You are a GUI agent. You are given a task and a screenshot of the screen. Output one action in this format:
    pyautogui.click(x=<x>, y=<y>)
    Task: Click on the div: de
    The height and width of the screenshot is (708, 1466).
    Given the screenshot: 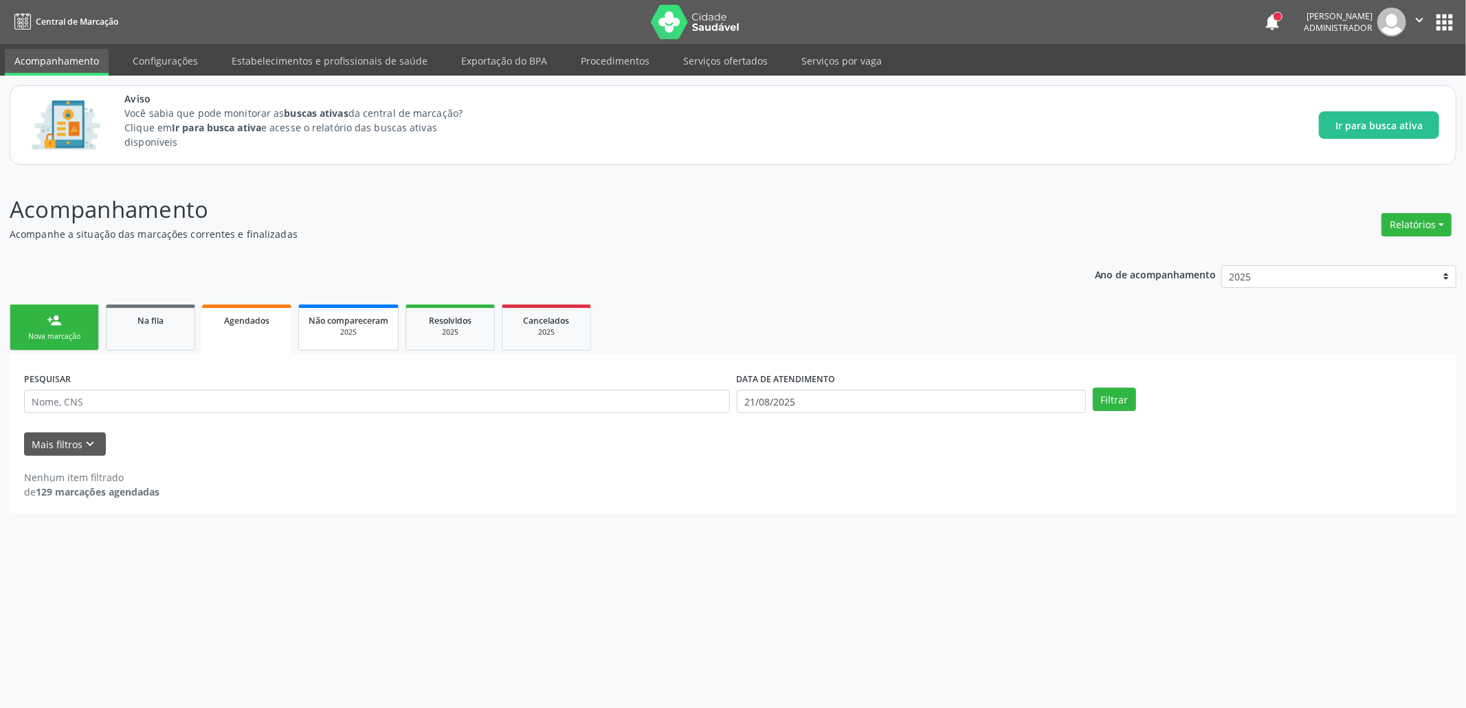 What is the action you would take?
    pyautogui.click(x=91, y=491)
    